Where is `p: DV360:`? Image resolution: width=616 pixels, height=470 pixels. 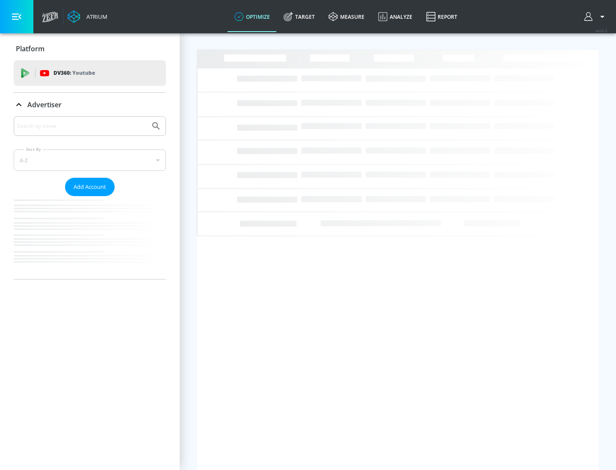
p: DV360: is located at coordinates (74, 73).